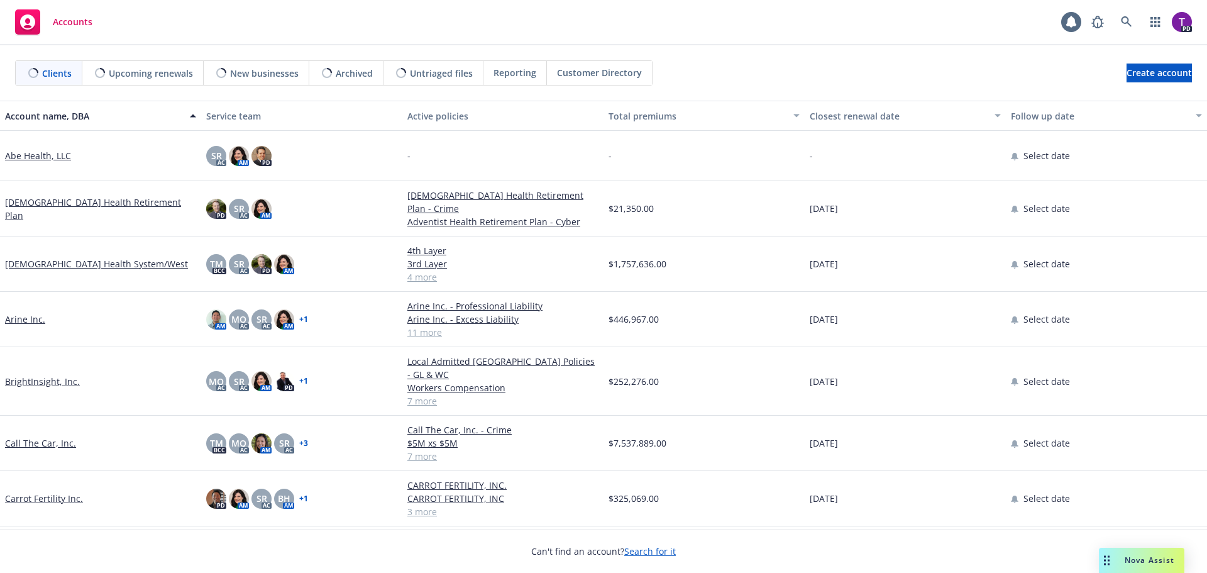  What do you see at coordinates (503, 319) in the screenshot?
I see `a: Arine Inc. - Excess Liability` at bounding box center [503, 319].